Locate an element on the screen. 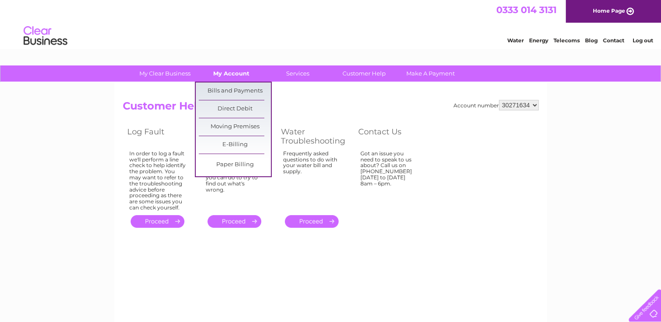 The width and height of the screenshot is (661, 322). a: Direct Debit is located at coordinates (235, 109).